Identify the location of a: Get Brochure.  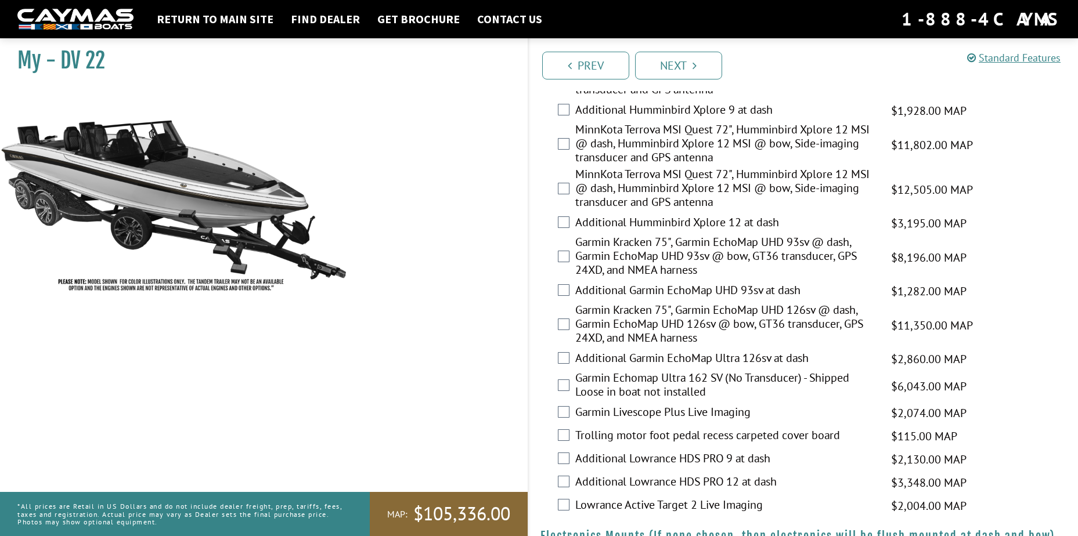
(418, 19).